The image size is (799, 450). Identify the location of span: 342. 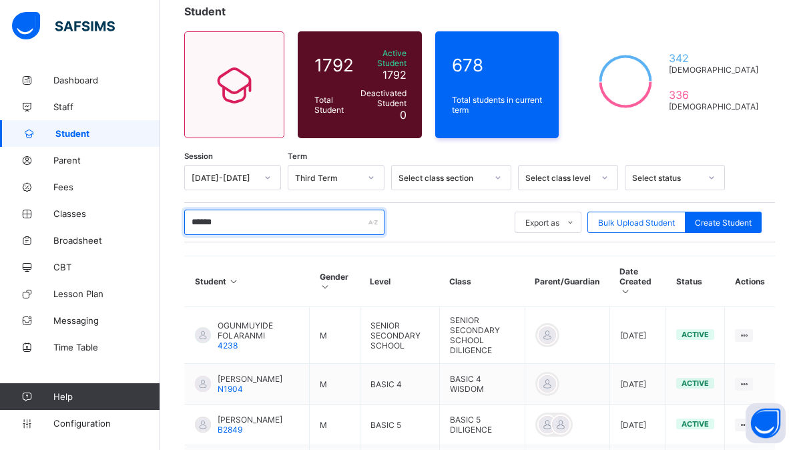
(713, 58).